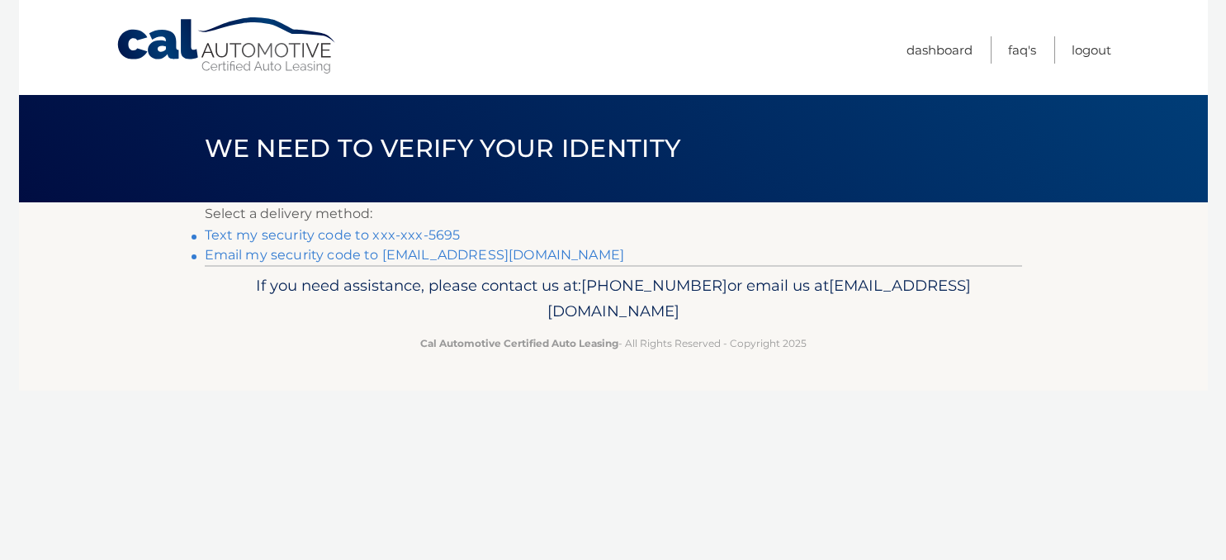 This screenshot has width=1226, height=560. I want to click on a: Text my security code to xxx-xxx-5695, so click(333, 234).